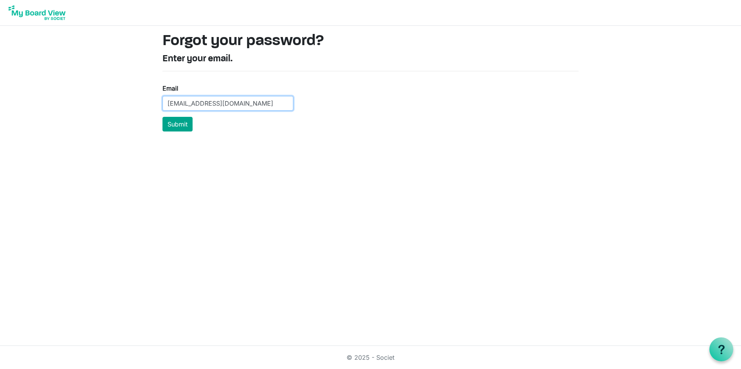  I want to click on button: Submit, so click(178, 124).